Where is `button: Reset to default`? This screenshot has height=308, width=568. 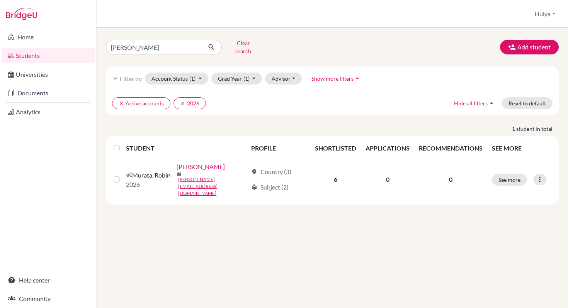 button: Reset to default is located at coordinates (527, 103).